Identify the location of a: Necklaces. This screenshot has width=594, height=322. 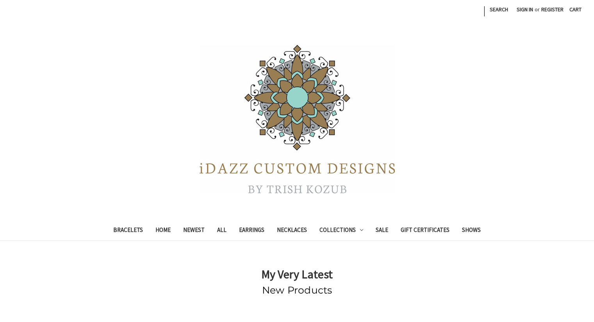
(291, 231).